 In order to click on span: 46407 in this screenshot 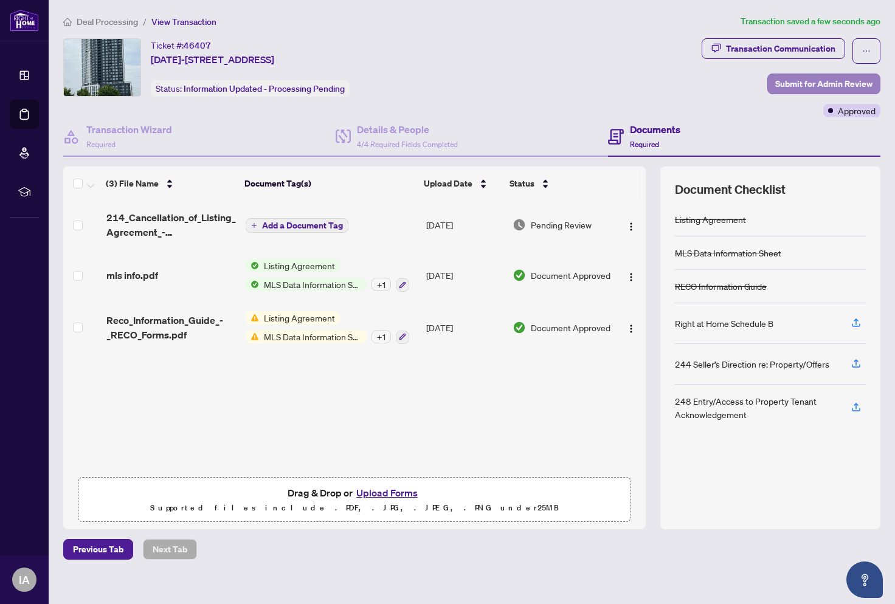, I will do `click(197, 46)`.